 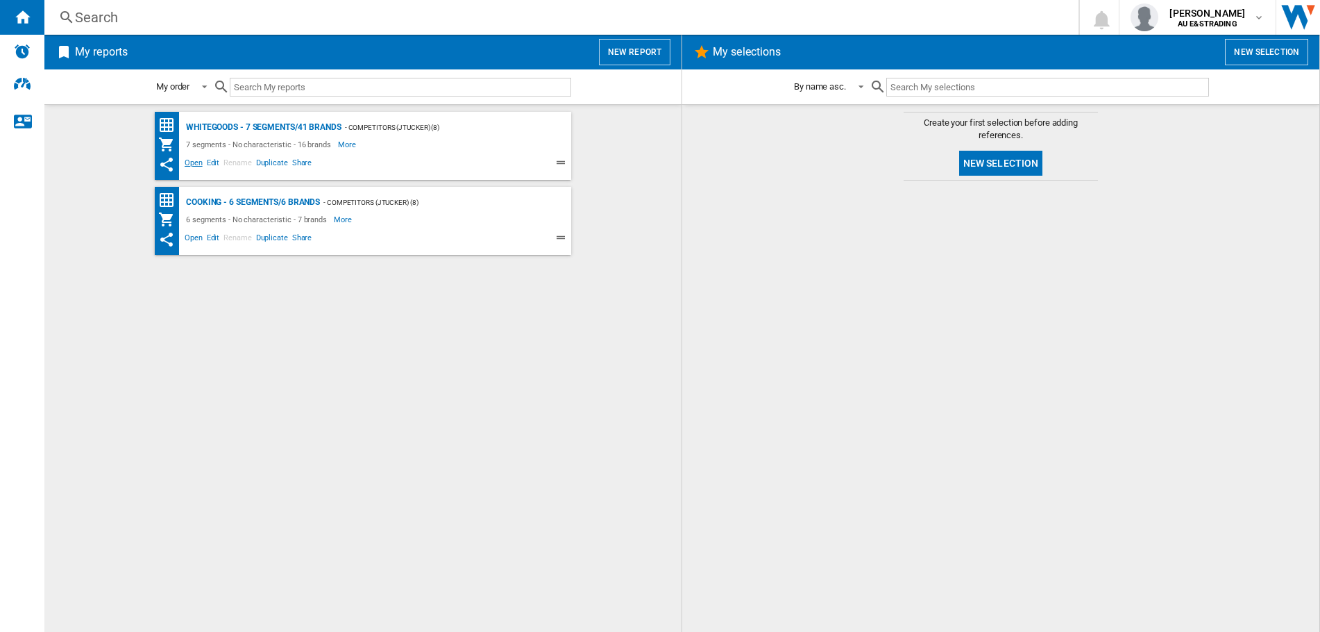 What do you see at coordinates (820, 86) in the screenshot?
I see `div: By name asc.` at bounding box center [820, 86].